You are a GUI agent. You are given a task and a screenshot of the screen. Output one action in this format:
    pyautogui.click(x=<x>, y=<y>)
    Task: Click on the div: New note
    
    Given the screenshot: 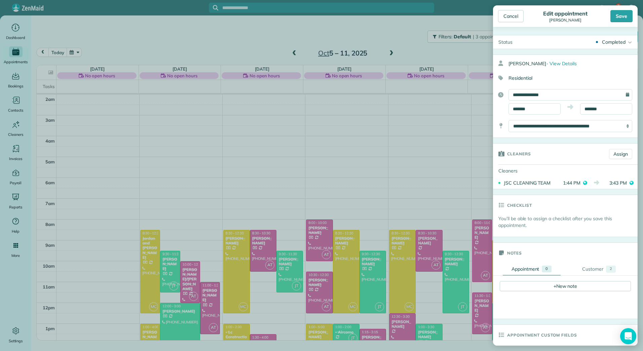 What is the action you would take?
    pyautogui.click(x=565, y=286)
    